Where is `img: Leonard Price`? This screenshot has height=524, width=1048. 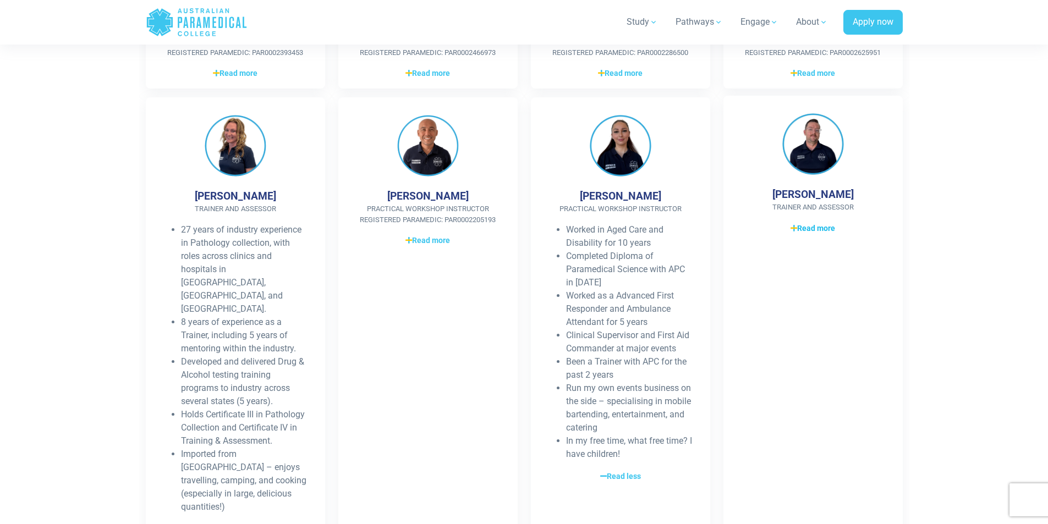
img: Leonard Price is located at coordinates (428, 146).